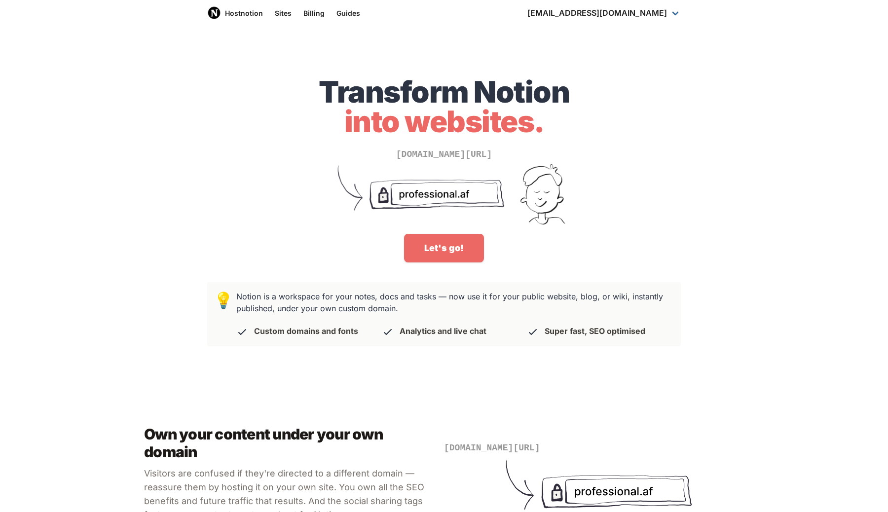 This screenshot has width=888, height=512. Describe the element at coordinates (214, 13) in the screenshot. I see `img: Host Notion logo` at that location.